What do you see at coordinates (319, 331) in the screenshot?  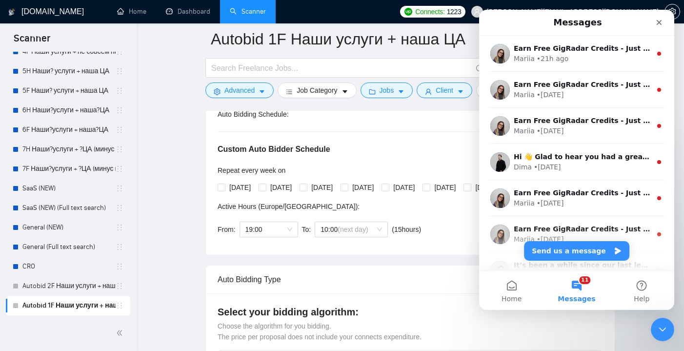 I see `span: Choose the algorithm for you bidding. The price per proposal does not include your connects expen...` at bounding box center [319, 331].